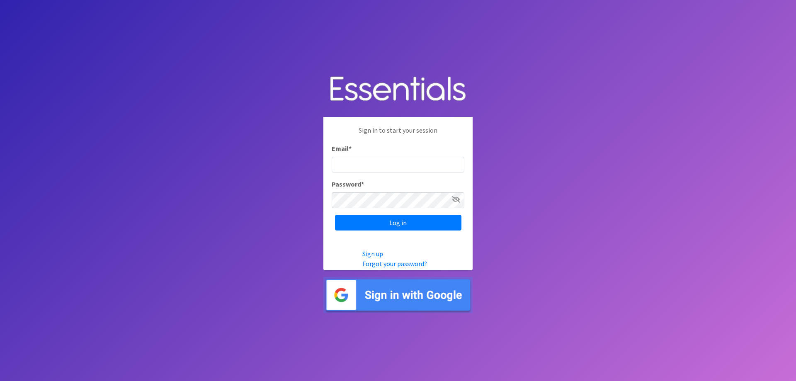 Image resolution: width=796 pixels, height=381 pixels. What do you see at coordinates (398, 295) in the screenshot?
I see `img: Sign in with Google` at bounding box center [398, 295].